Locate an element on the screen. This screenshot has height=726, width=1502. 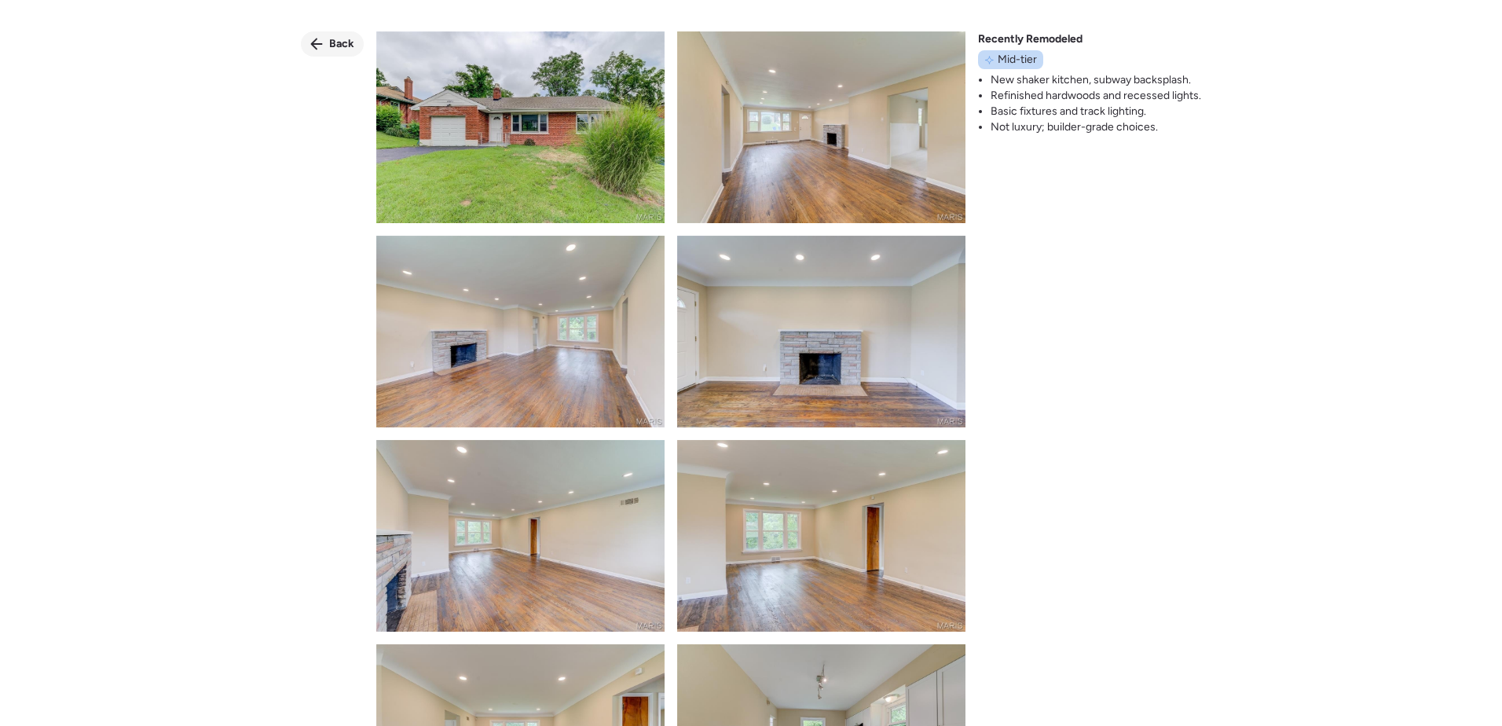
li: Refinished hardwoods and recessed lights. is located at coordinates (1096, 96).